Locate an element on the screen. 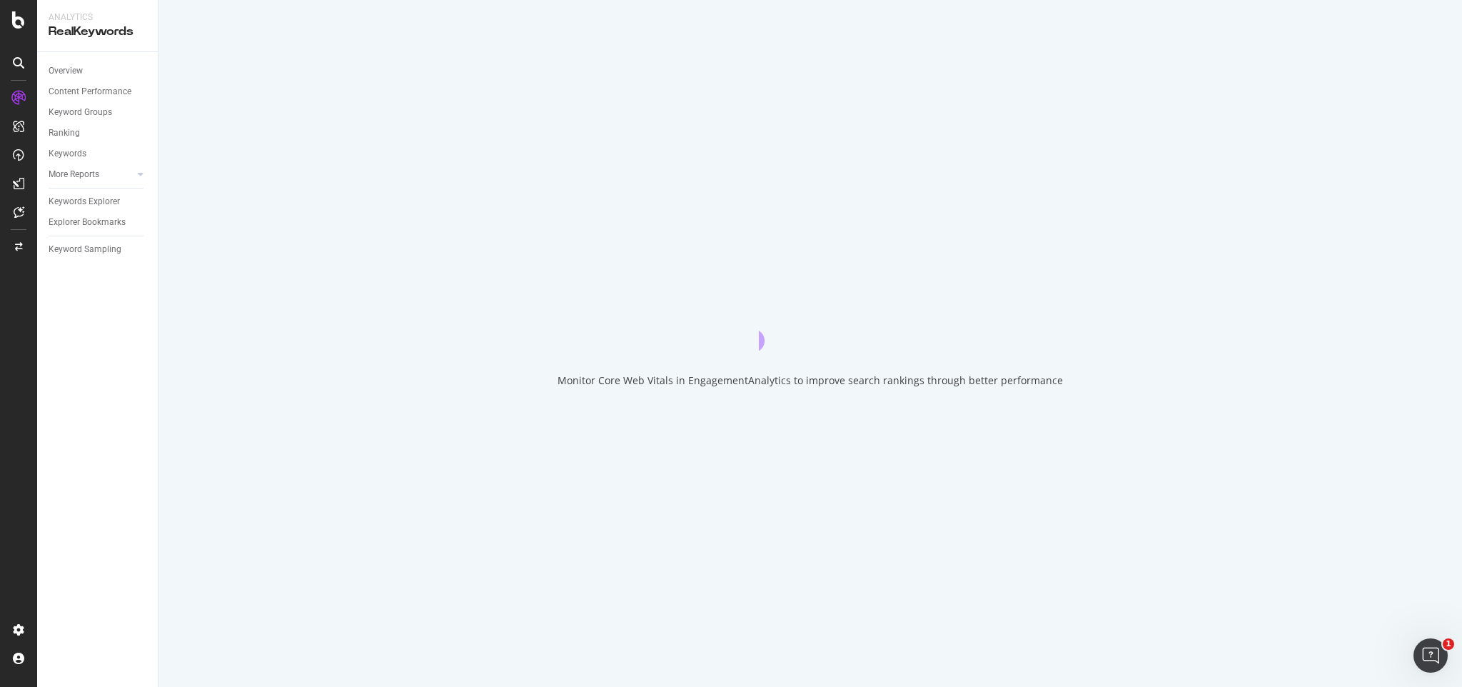  span: 1 is located at coordinates (1448, 644).